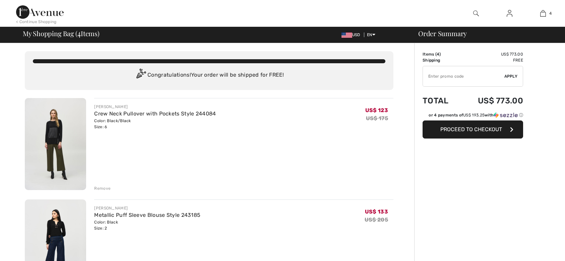 The image size is (565, 261). I want to click on s: US$ 205, so click(376, 220).